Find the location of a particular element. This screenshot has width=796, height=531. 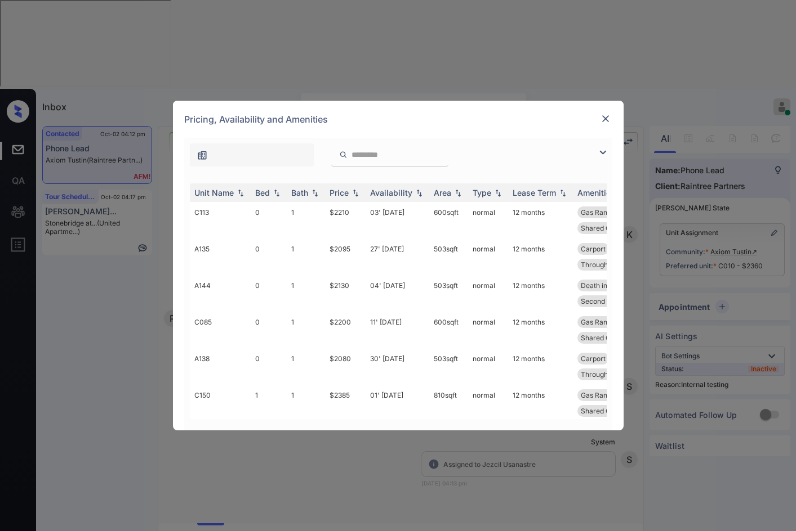

td: A144 is located at coordinates (220, 293).